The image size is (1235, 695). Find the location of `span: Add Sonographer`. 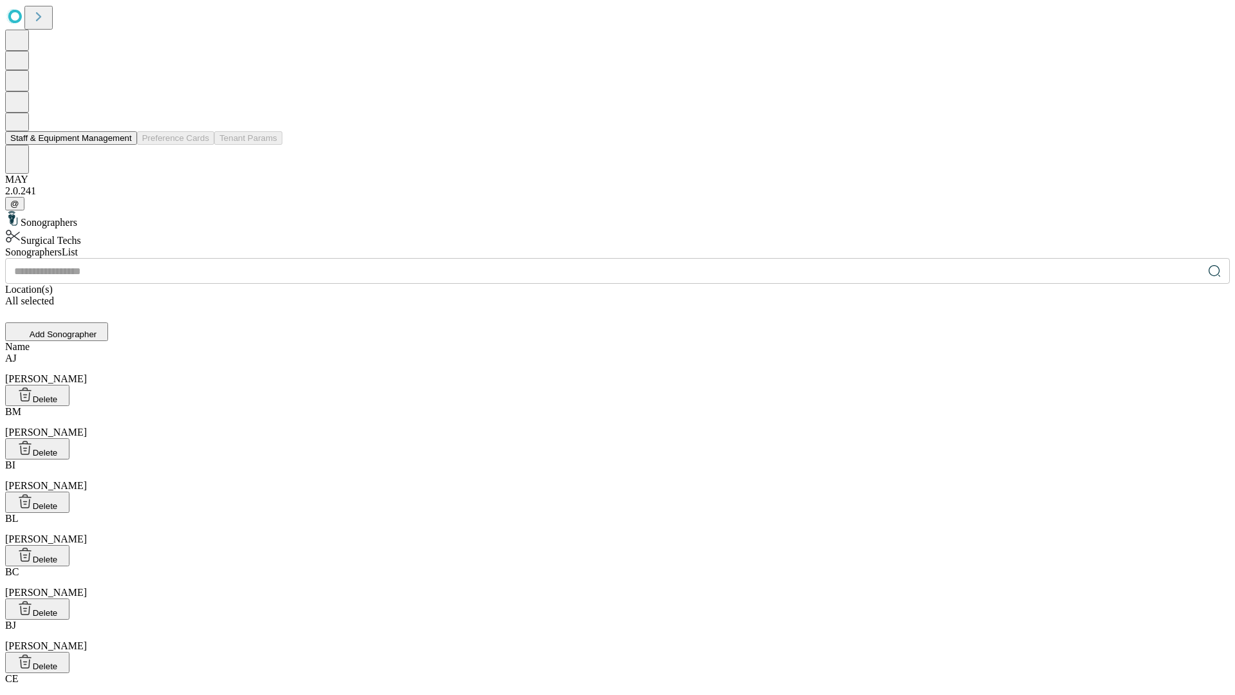

span: Add Sonographer is located at coordinates (63, 334).